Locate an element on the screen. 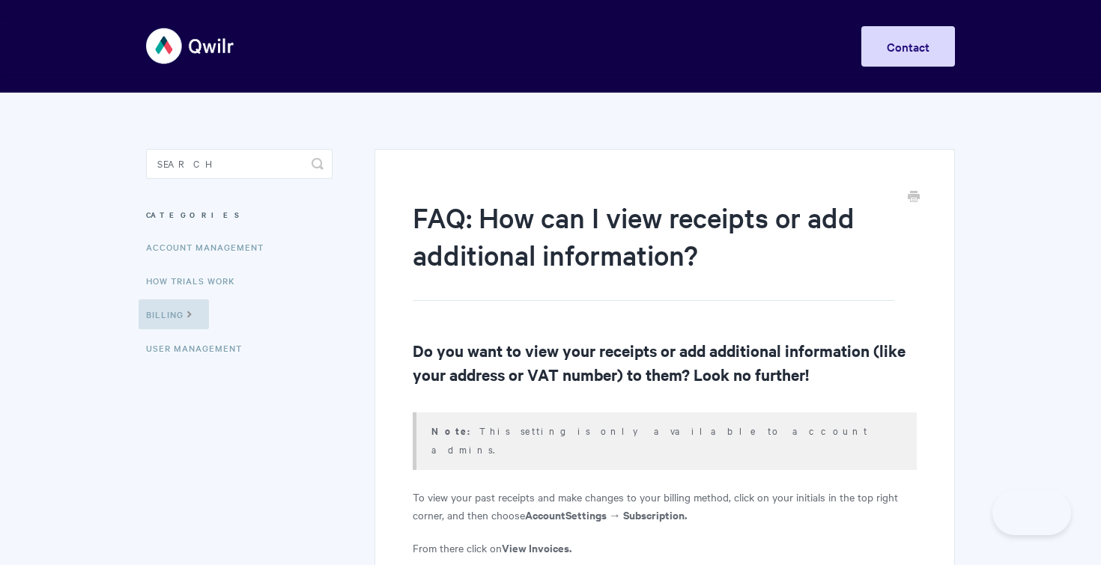  a: How Trials Work is located at coordinates (196, 281).